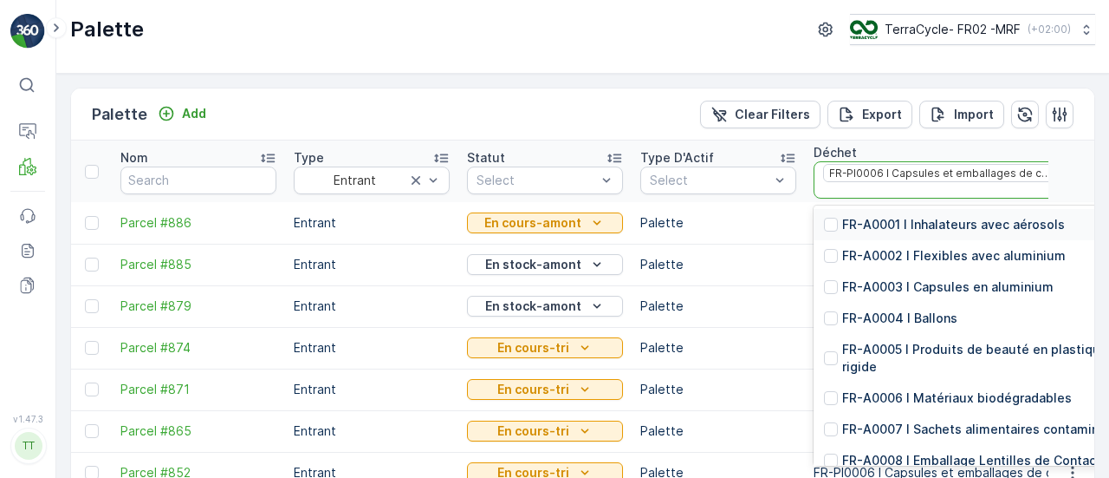  Describe the element at coordinates (198, 348) in the screenshot. I see `span: Parcel #874` at that location.